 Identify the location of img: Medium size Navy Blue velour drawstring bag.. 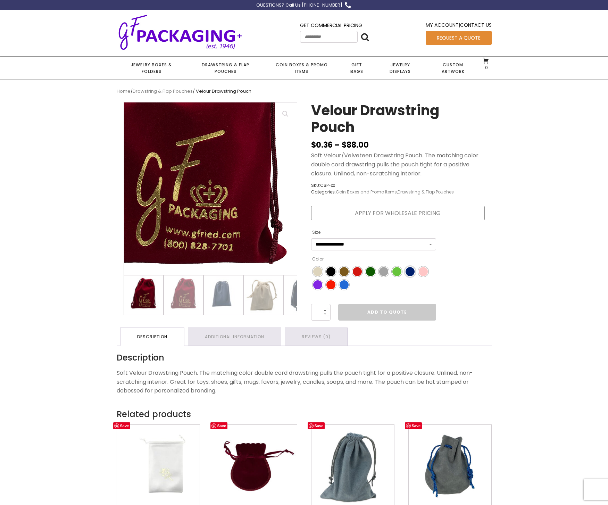
(223, 295).